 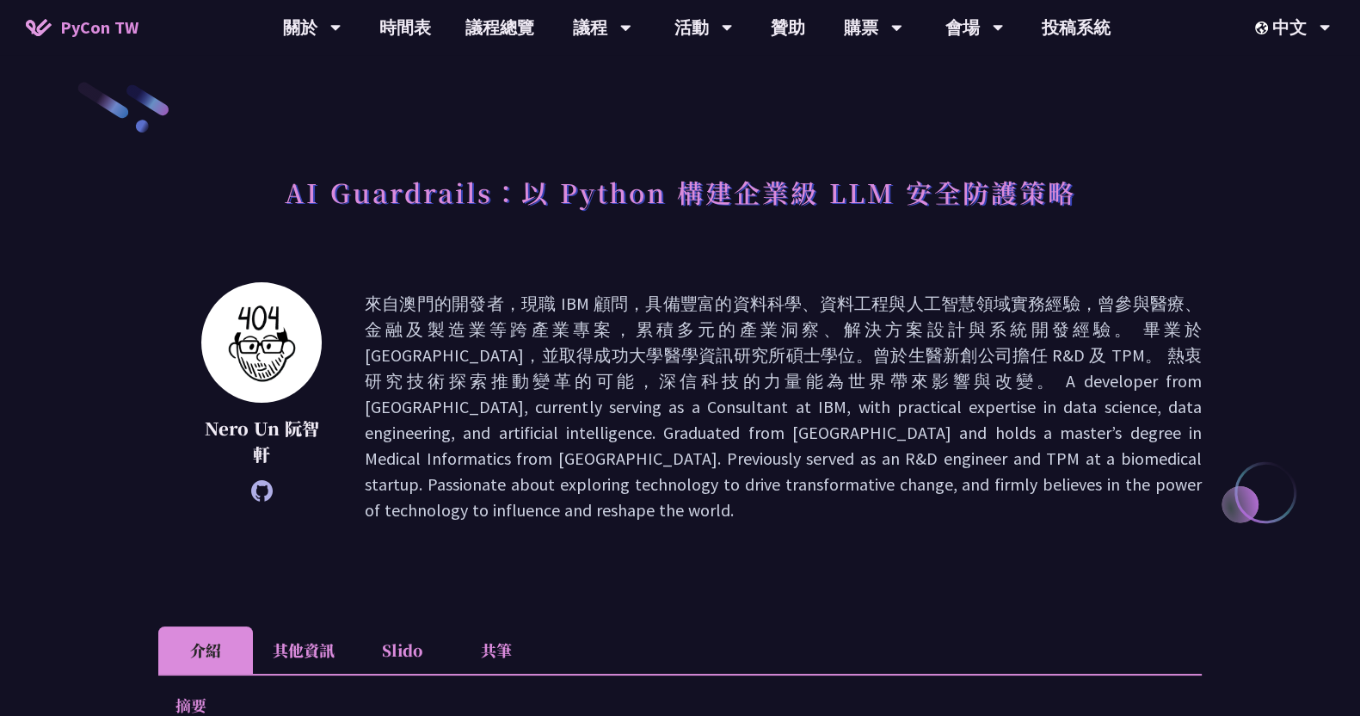 What do you see at coordinates (304, 650) in the screenshot?
I see `li: 其他資訊` at bounding box center [304, 650].